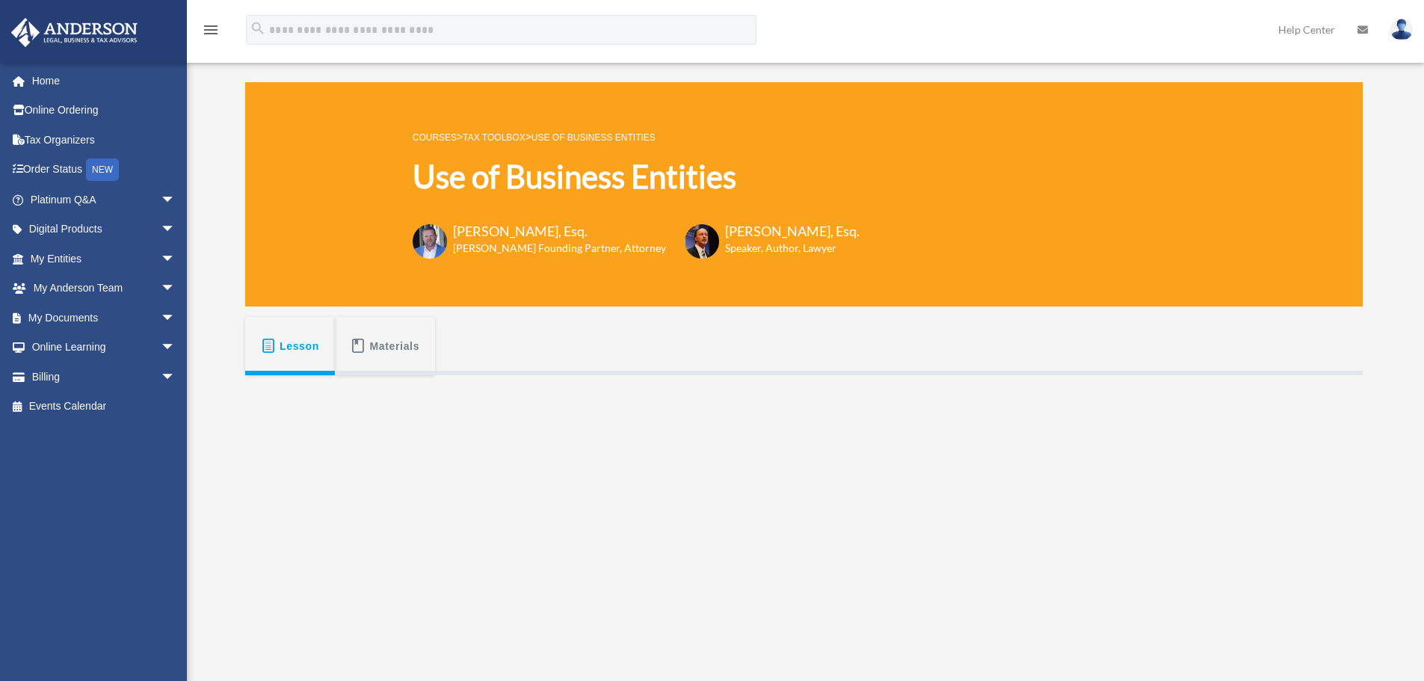 Image resolution: width=1424 pixels, height=681 pixels. I want to click on a: COURSES, so click(434, 138).